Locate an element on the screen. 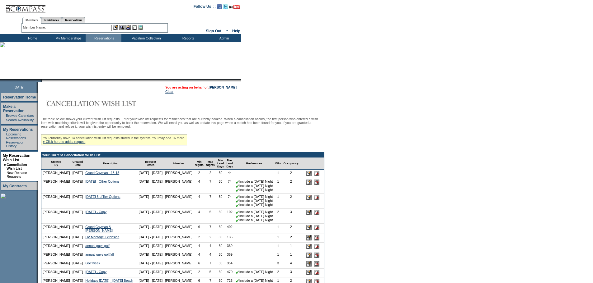  a: Cancellation Wish List is located at coordinates (16, 167).